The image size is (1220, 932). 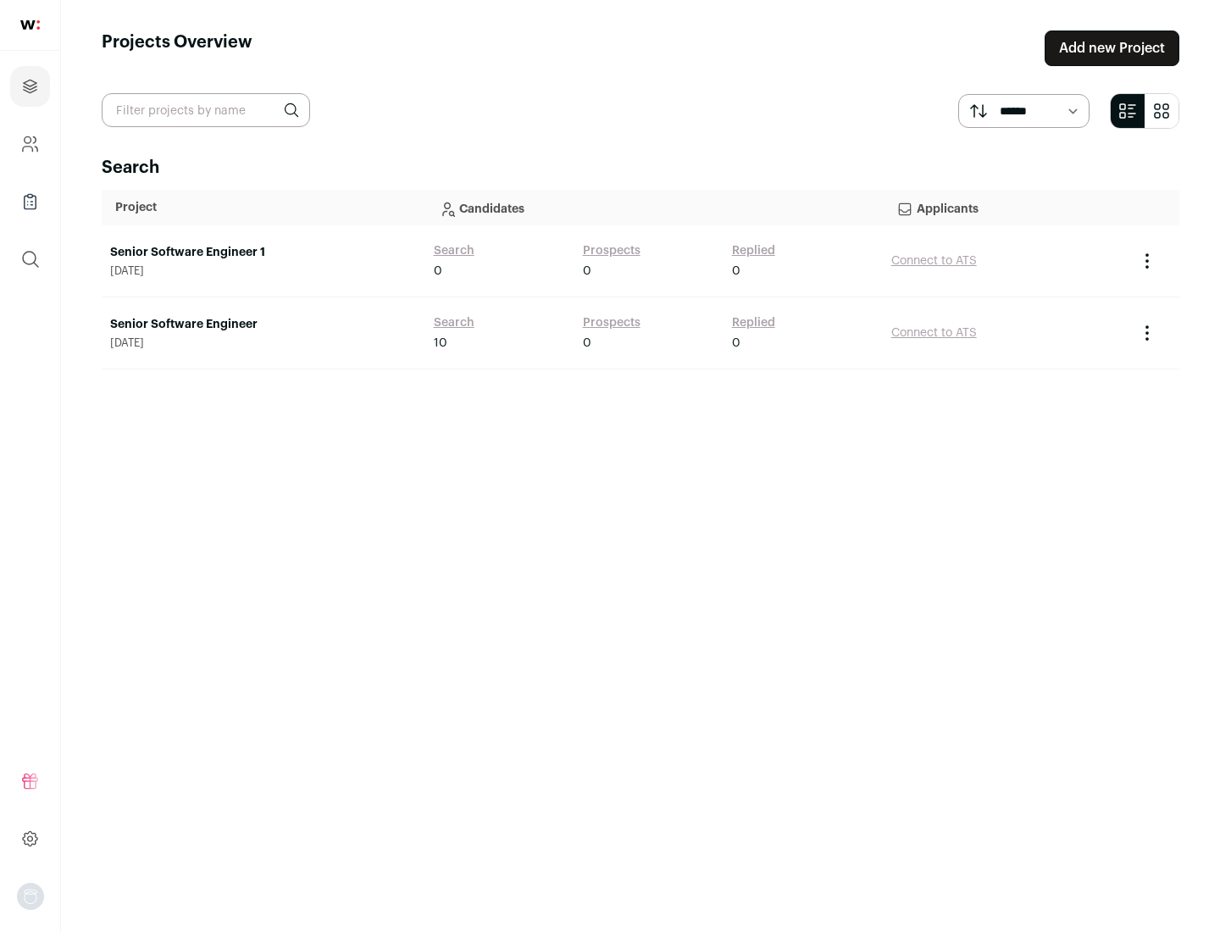 I want to click on h1: Projects Overview, so click(x=177, y=48).